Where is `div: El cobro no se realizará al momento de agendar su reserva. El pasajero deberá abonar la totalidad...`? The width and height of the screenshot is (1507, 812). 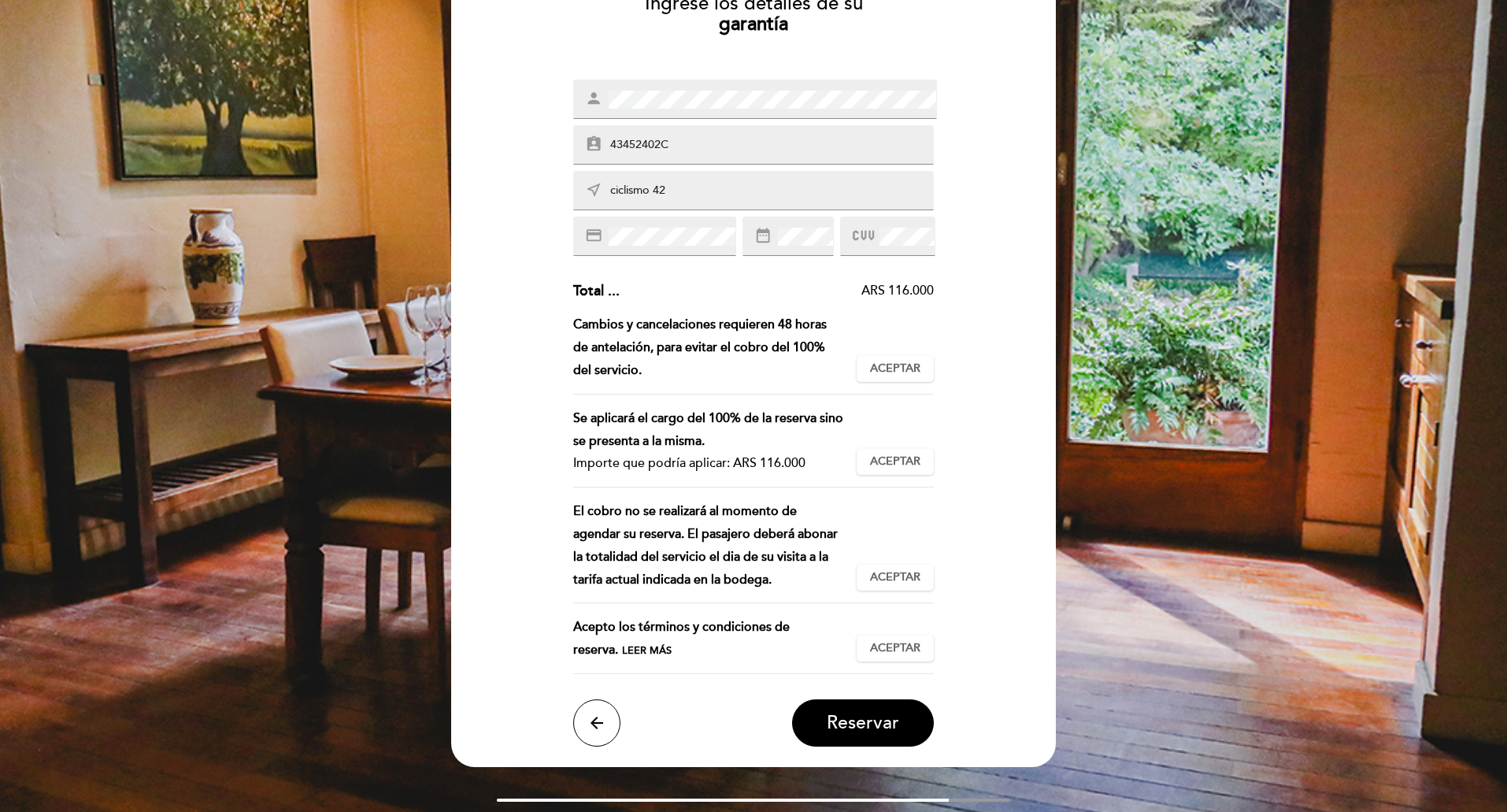 div: El cobro no se realizará al momento de agendar su reserva. El pasajero deberá abonar la totalidad... is located at coordinates (714, 545).